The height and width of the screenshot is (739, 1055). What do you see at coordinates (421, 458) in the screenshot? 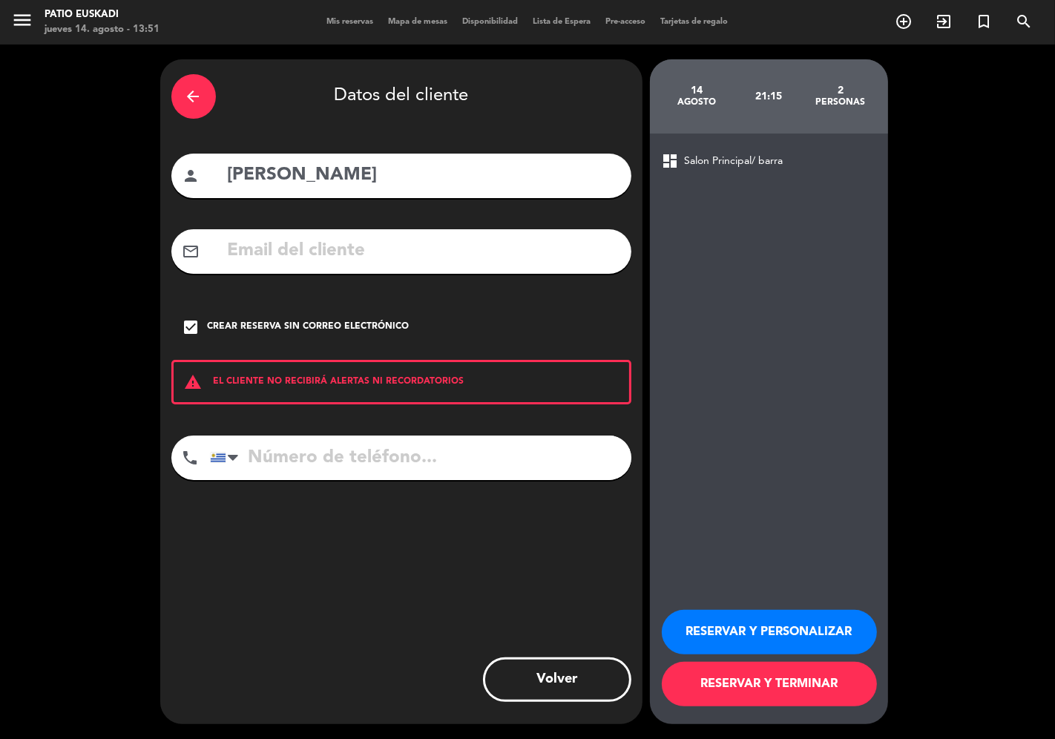
I see `input: Número de teléfono...` at bounding box center [421, 458].